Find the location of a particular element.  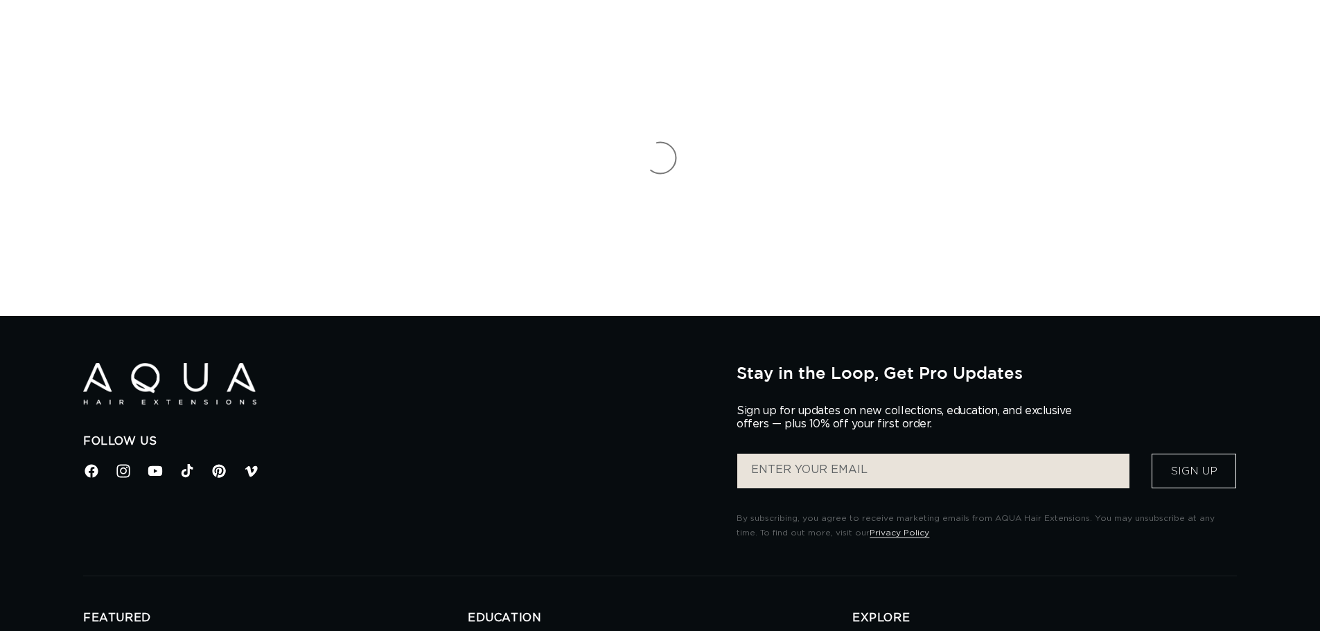

h2: FEATURED is located at coordinates (275, 618).